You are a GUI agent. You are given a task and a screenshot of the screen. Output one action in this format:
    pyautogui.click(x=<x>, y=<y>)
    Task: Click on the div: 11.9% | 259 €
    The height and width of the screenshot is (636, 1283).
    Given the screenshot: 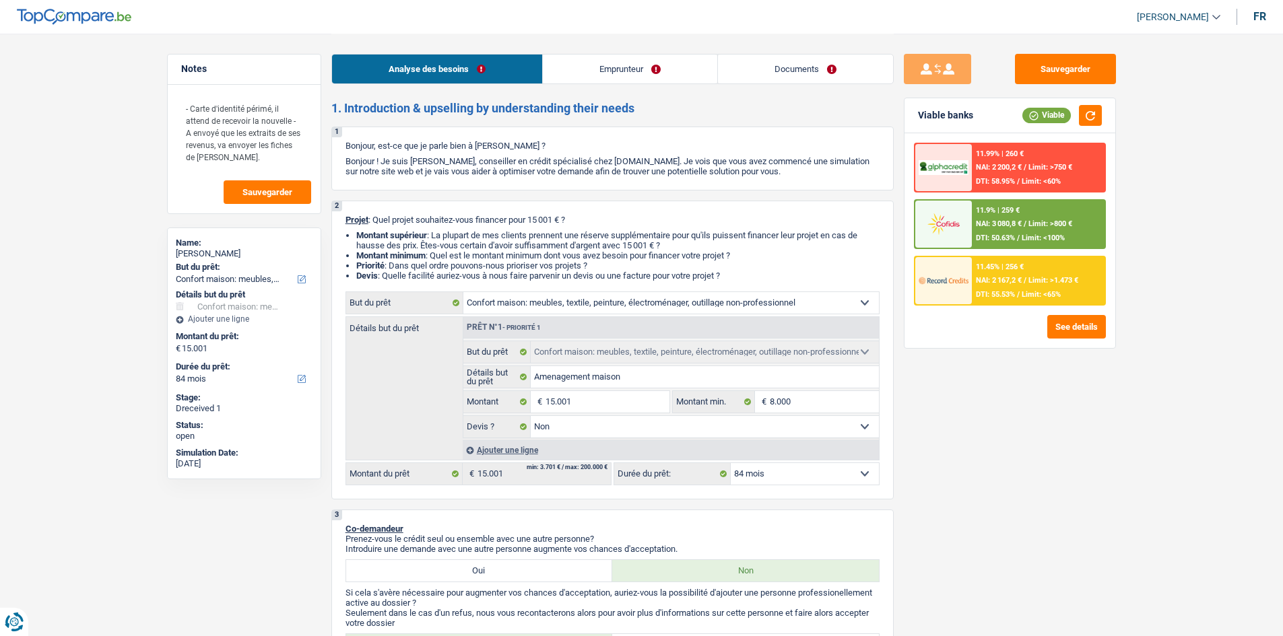 What is the action you would take?
    pyautogui.click(x=997, y=210)
    